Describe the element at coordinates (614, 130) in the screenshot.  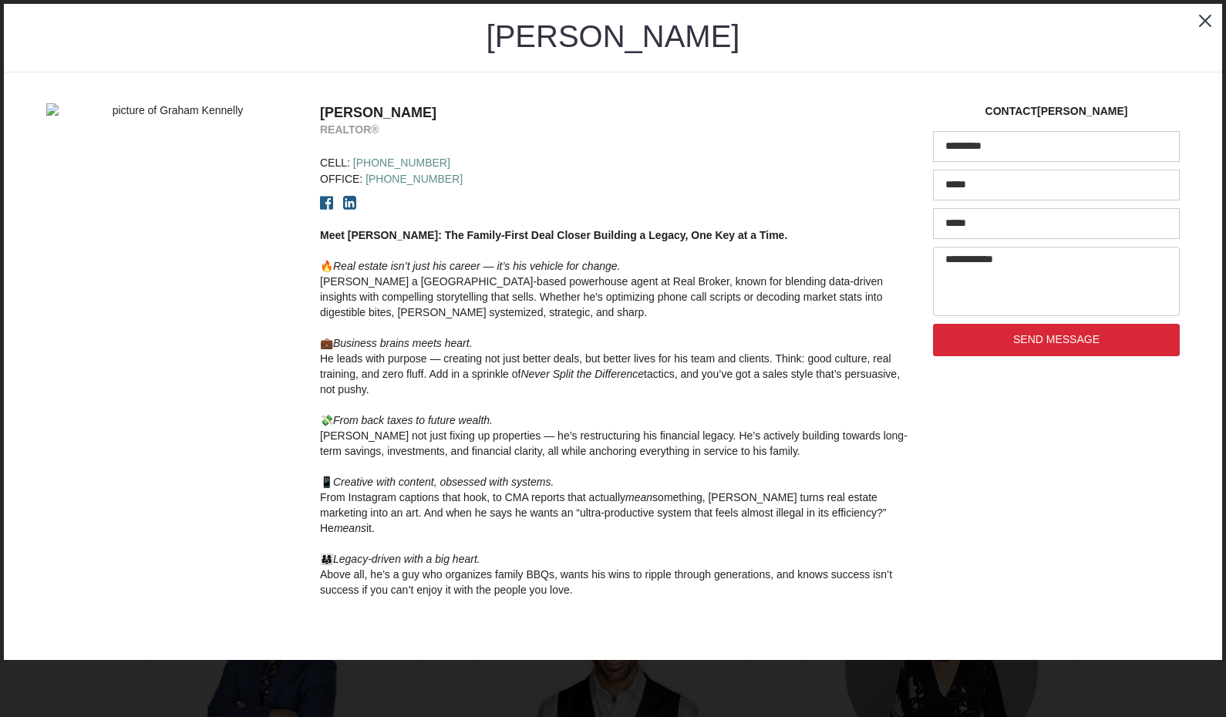
I see `h5: REALTOR®` at that location.